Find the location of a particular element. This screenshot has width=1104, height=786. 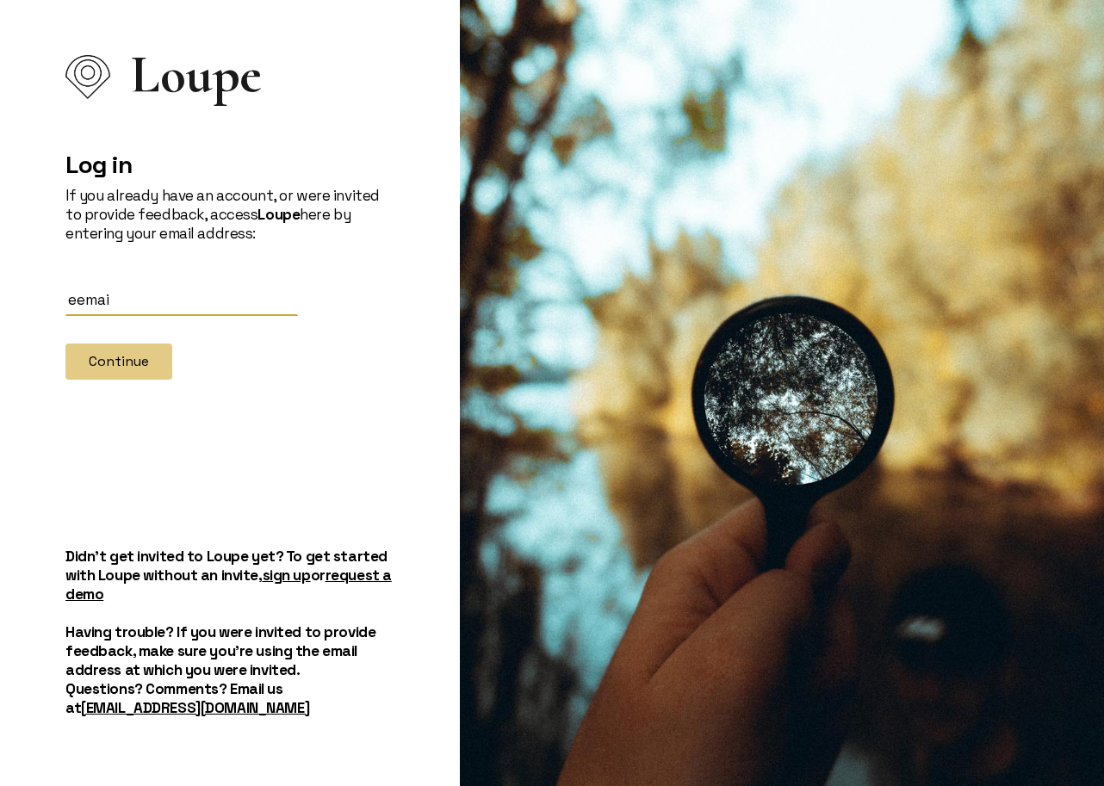

strong: Loupe is located at coordinates (278, 214).